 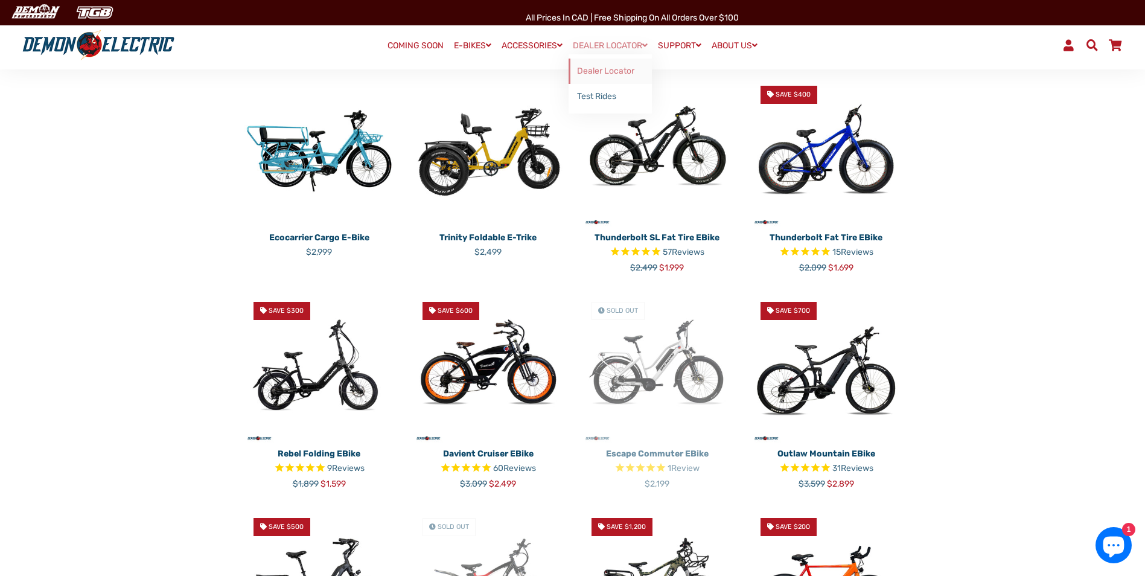 I want to click on a: ACCESSORIES, so click(x=532, y=45).